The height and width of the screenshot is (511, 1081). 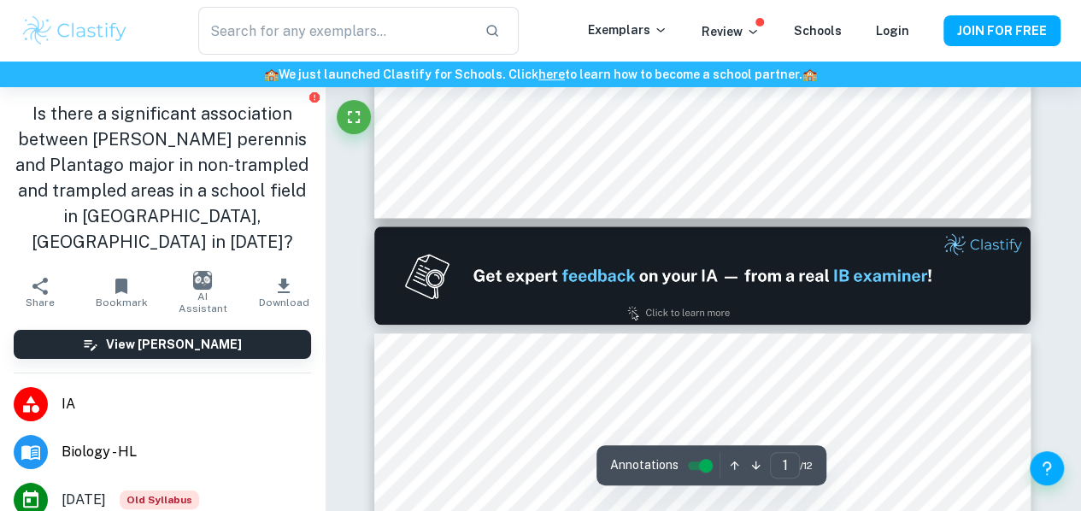 I want to click on a: Ad, so click(x=702, y=275).